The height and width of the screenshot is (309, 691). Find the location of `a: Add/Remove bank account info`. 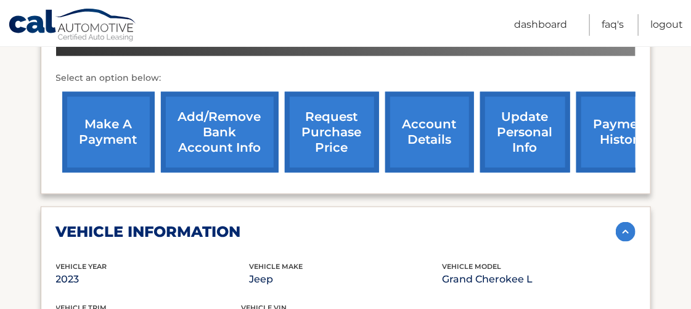

a: Add/Remove bank account info is located at coordinates (219, 132).